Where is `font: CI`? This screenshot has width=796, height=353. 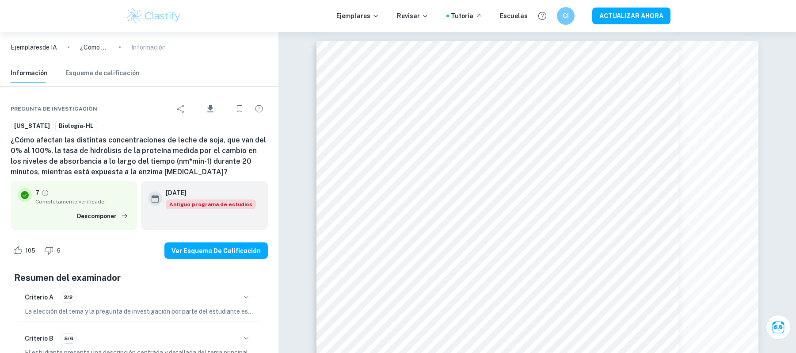
font: CI is located at coordinates (566, 16).